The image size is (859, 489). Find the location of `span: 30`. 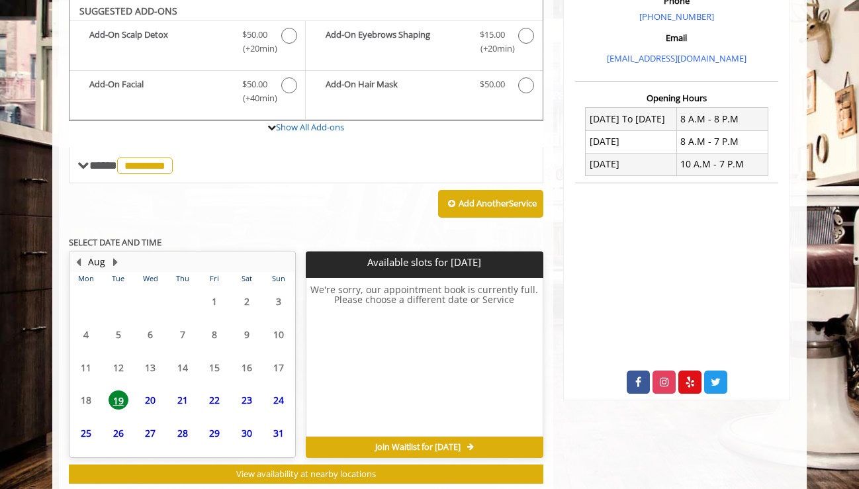

span: 30 is located at coordinates (247, 433).